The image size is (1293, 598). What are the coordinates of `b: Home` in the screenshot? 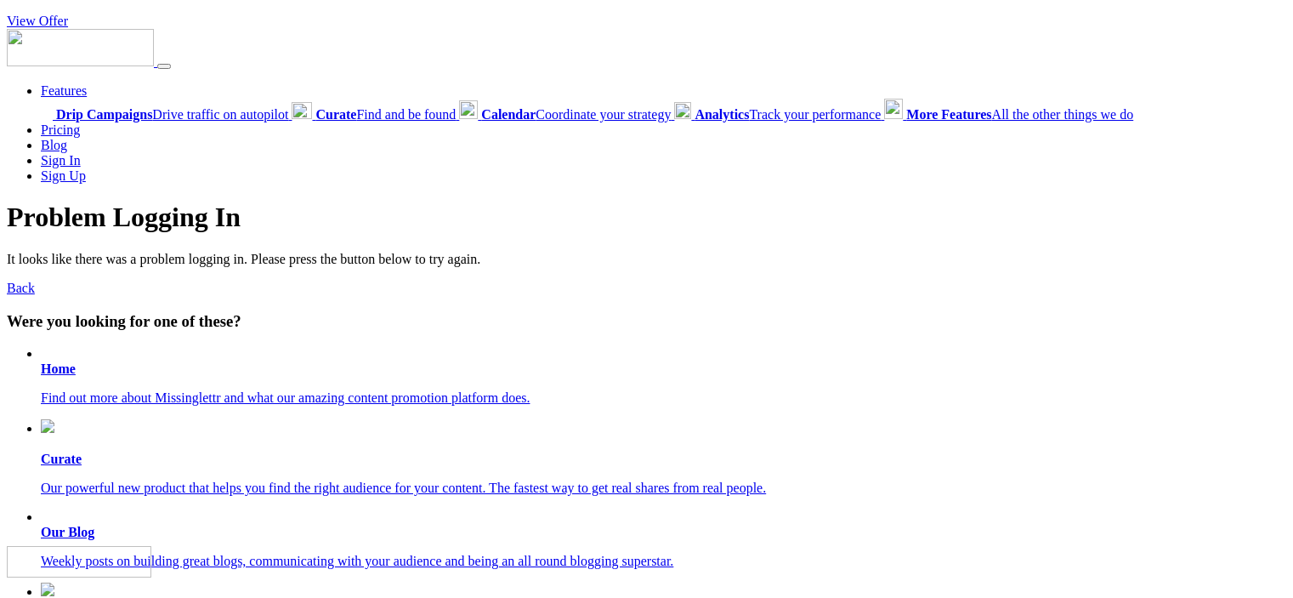 It's located at (58, 368).